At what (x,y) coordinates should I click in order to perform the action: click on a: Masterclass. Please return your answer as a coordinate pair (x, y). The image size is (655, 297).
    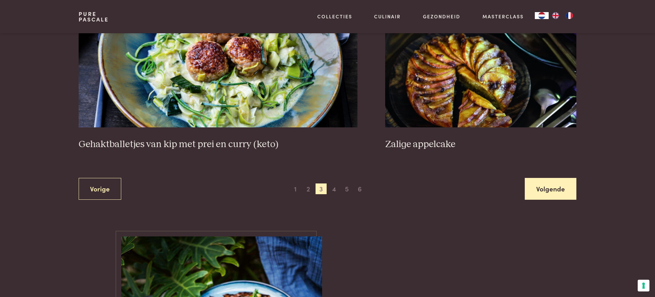
    Looking at the image, I should click on (503, 16).